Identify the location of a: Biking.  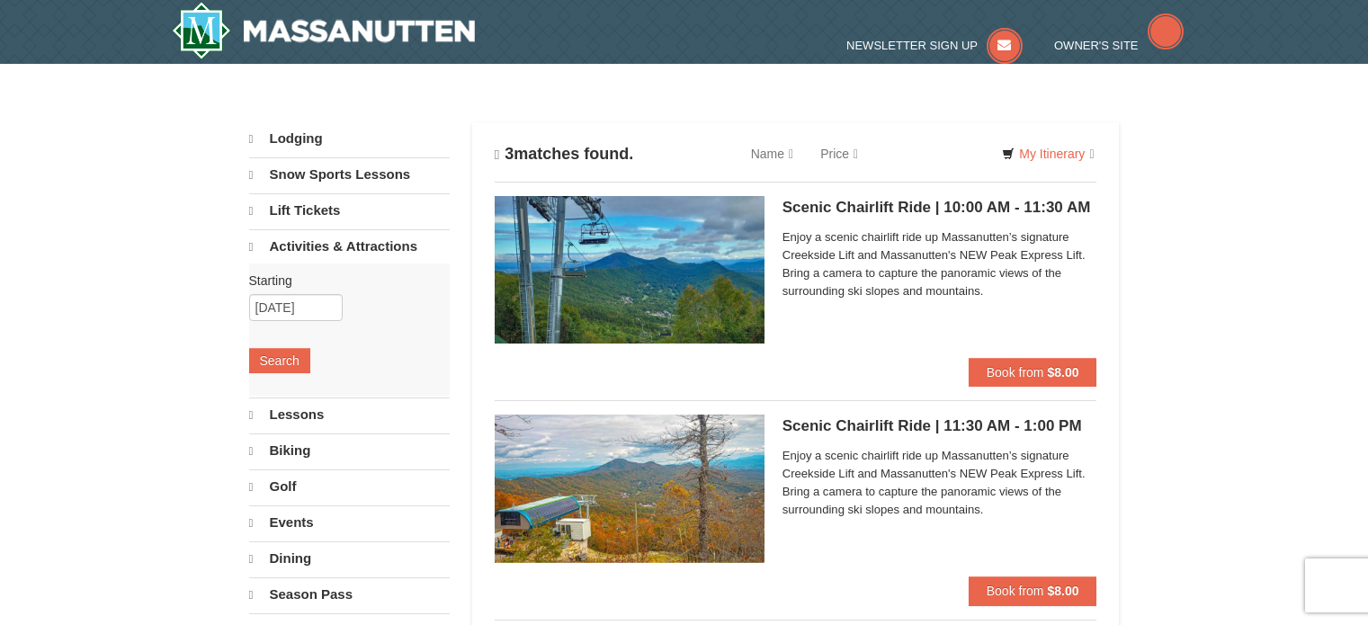
(349, 450).